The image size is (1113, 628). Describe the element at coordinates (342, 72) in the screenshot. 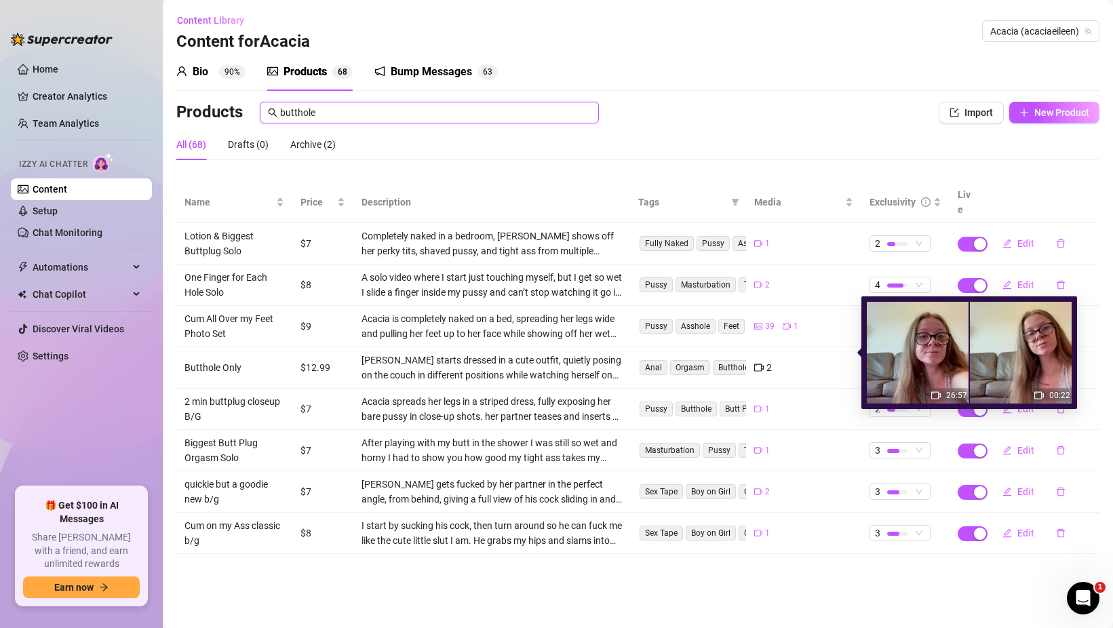

I see `sup: 68` at that location.